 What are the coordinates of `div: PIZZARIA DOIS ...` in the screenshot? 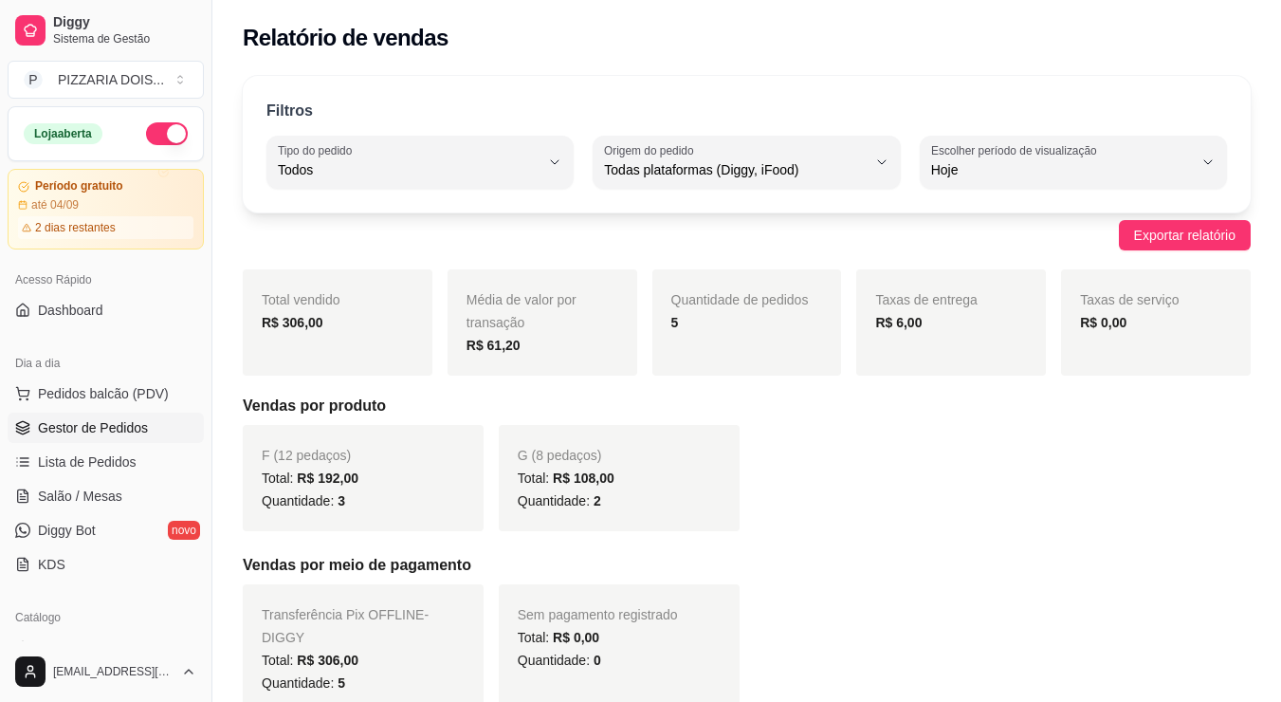 It's located at (111, 80).